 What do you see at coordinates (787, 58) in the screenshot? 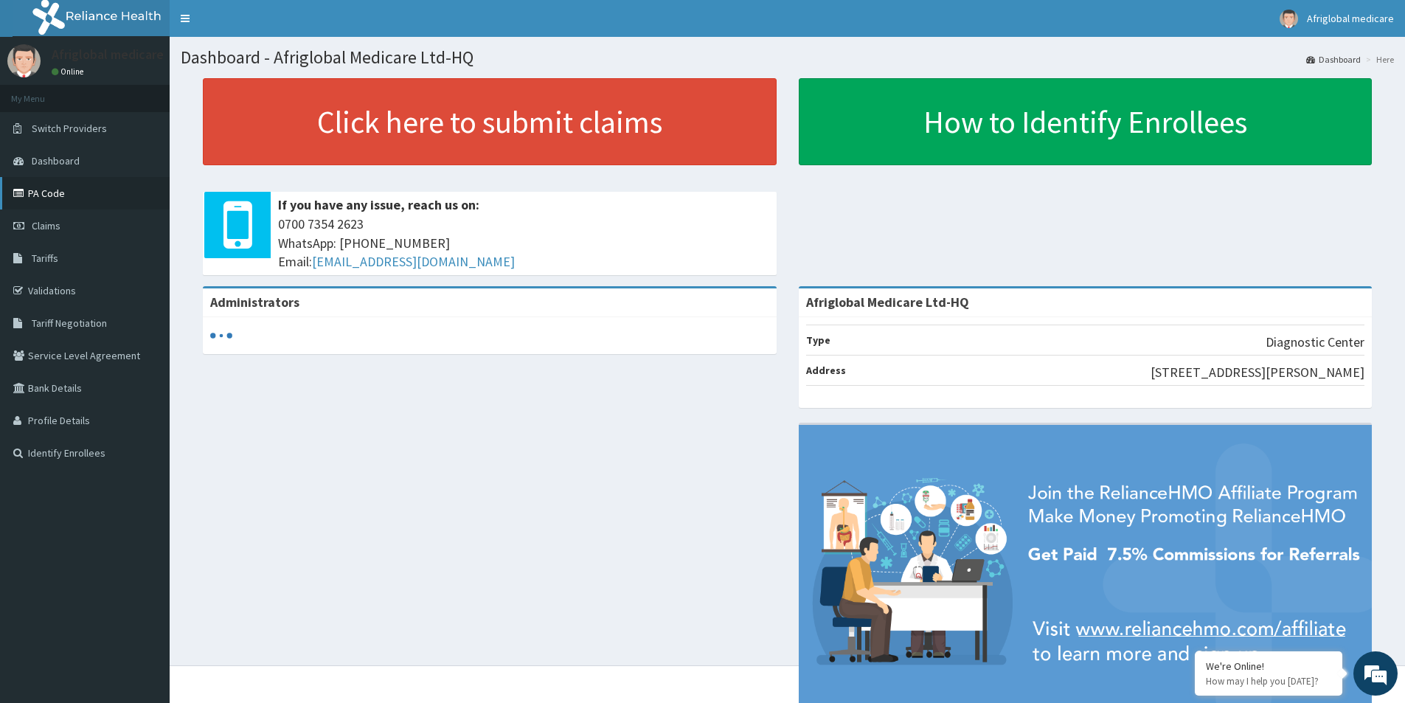
I see `h1: Dashboard - Afriglobal Medicare Ltd-HQ` at bounding box center [787, 58].